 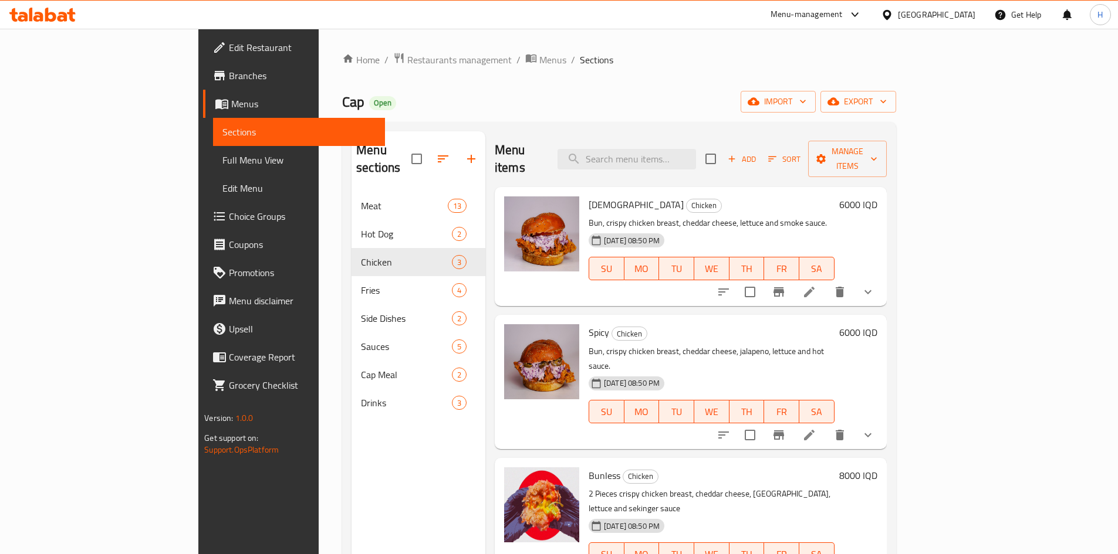 I want to click on button: show more, so click(x=868, y=292).